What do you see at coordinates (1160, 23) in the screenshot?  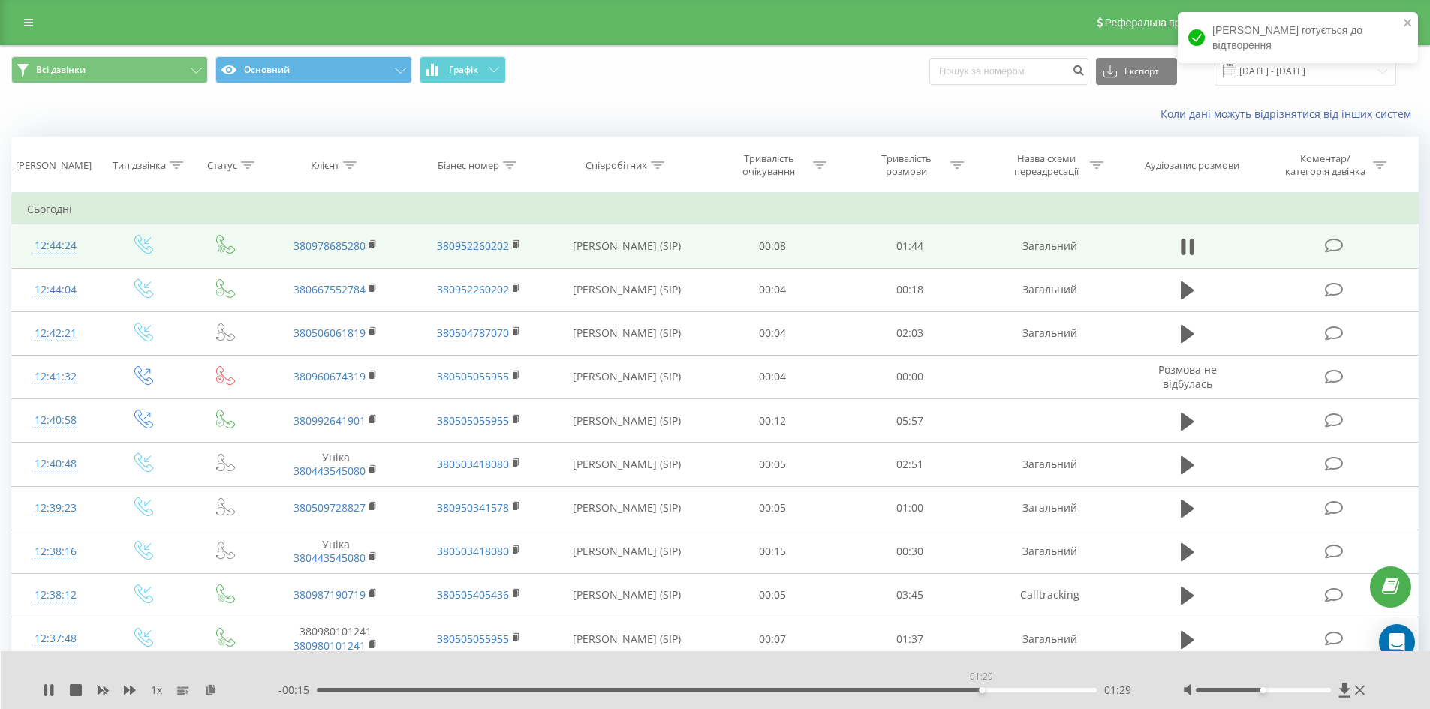 I see `span: Реферальна програма` at bounding box center [1160, 23].